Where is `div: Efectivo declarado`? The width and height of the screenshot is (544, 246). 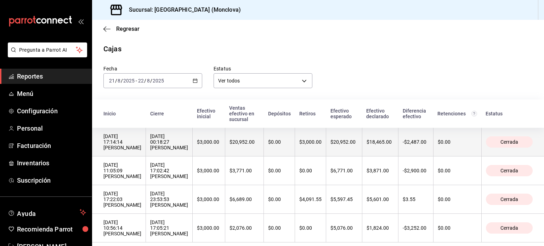 div: Efectivo declarado is located at coordinates (380, 114).